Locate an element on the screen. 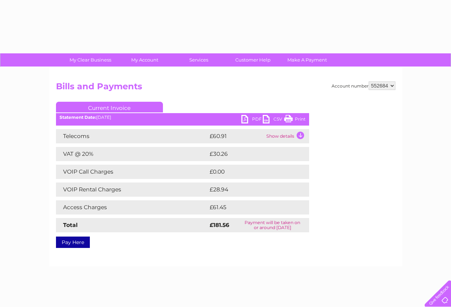 This screenshot has width=451, height=307. a: CSV is located at coordinates (273, 120).